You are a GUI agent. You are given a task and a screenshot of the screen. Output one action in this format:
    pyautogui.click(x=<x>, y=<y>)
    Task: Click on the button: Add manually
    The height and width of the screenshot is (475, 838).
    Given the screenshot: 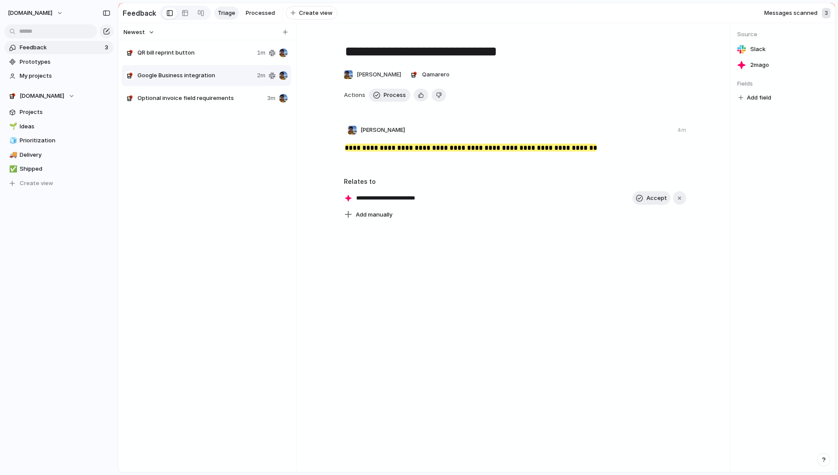 What is the action you would take?
    pyautogui.click(x=368, y=215)
    